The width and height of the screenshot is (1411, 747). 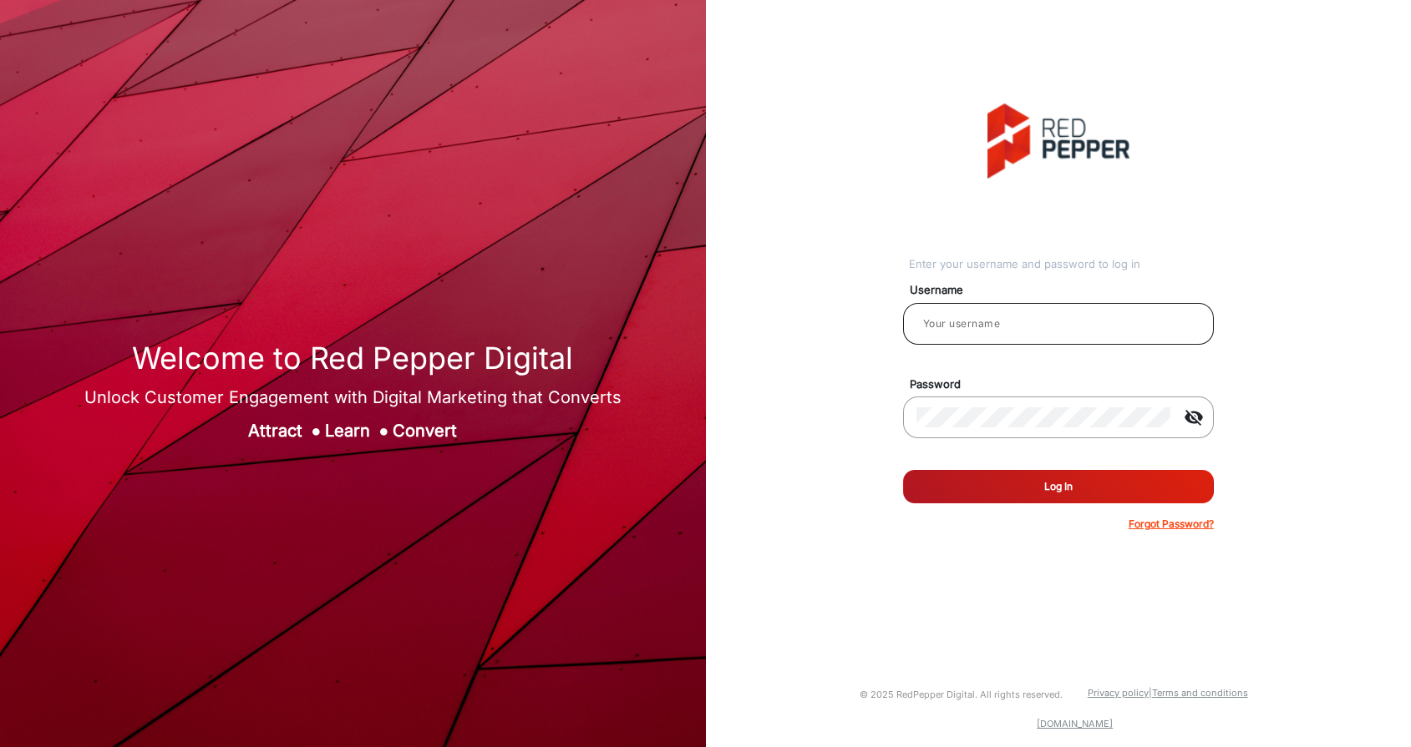 What do you see at coordinates (1171, 524) in the screenshot?
I see `p: Forgot Password?` at bounding box center [1171, 524].